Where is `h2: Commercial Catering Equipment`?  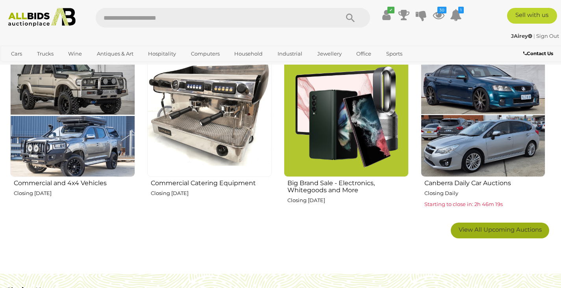 h2: Commercial Catering Equipment is located at coordinates (211, 182).